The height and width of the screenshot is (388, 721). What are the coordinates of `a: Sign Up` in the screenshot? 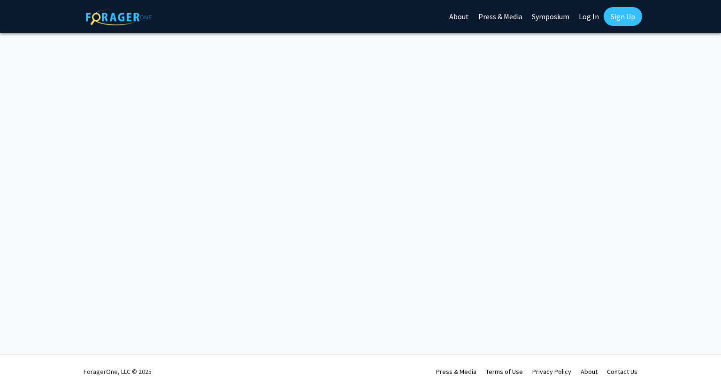 It's located at (623, 16).